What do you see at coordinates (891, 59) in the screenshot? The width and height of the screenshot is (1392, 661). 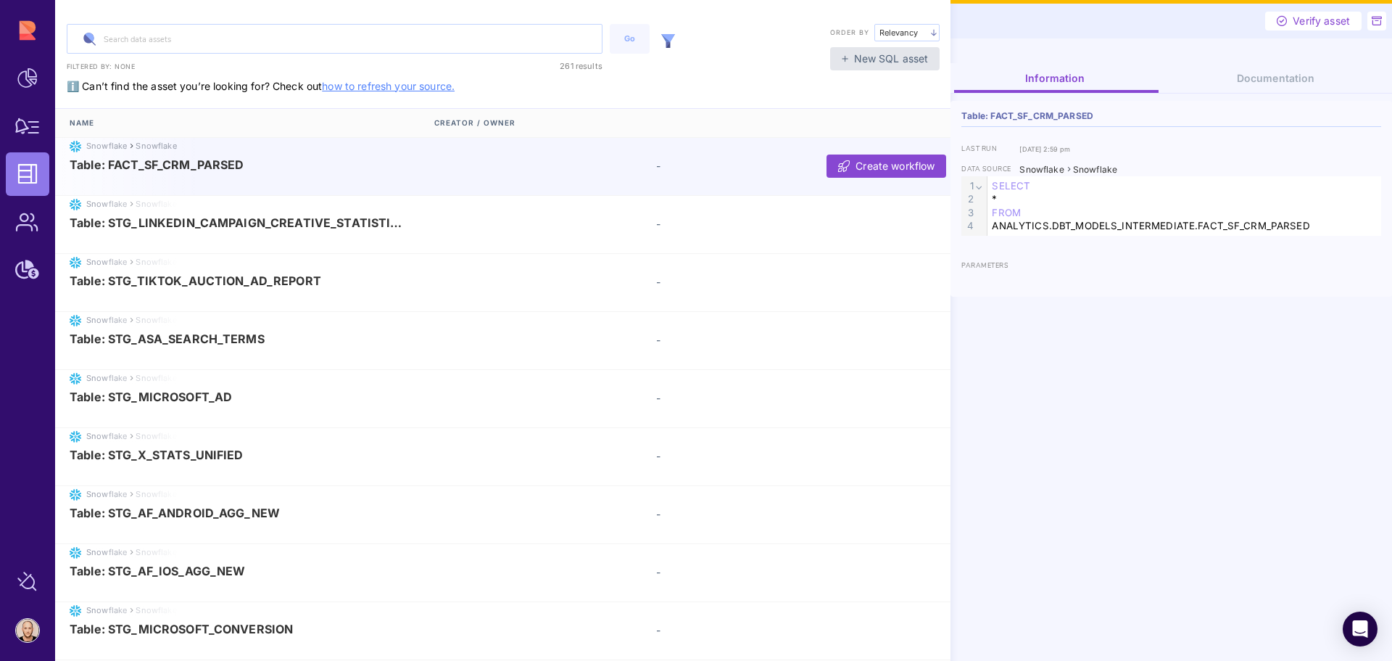 I see `span: New SQL asset` at bounding box center [891, 59].